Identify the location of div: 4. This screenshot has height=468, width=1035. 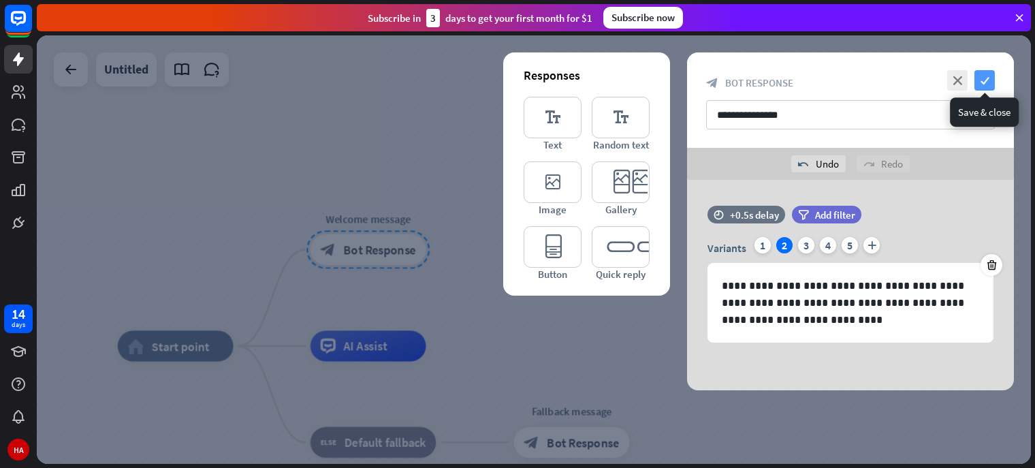
(828, 245).